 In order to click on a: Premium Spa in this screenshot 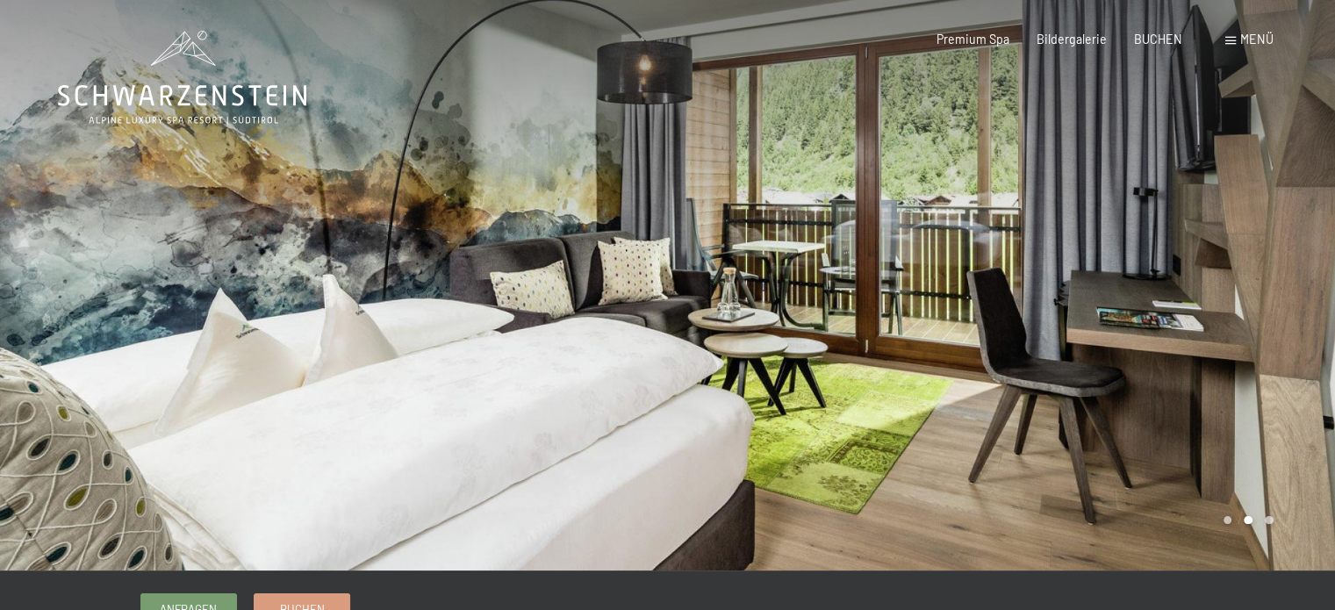, I will do `click(973, 39)`.